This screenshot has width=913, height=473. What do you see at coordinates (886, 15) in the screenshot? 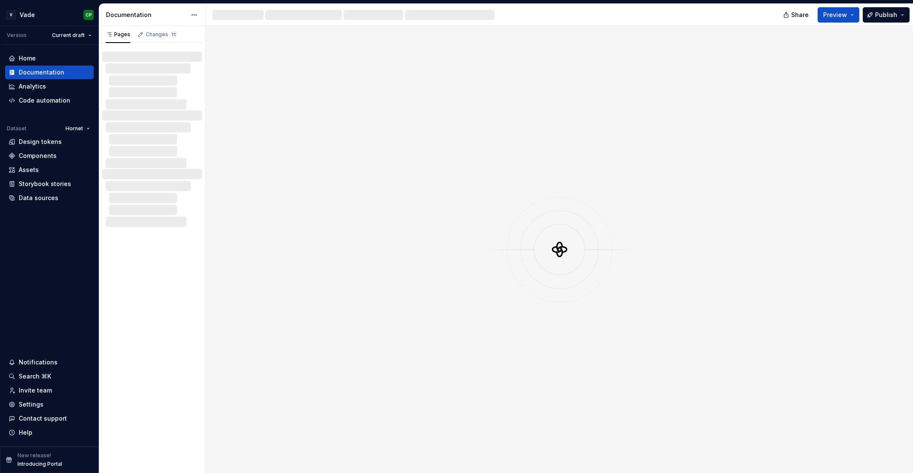
I see `span: Publish` at bounding box center [886, 15].